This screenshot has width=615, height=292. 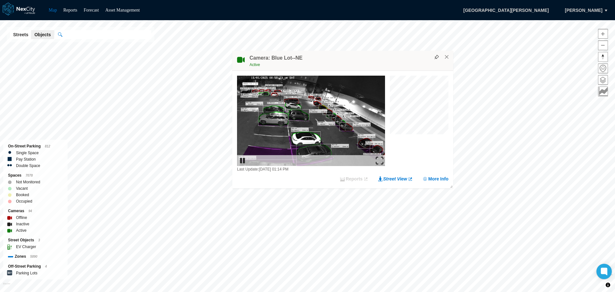 I want to click on span: Toggle attribution, so click(x=608, y=285).